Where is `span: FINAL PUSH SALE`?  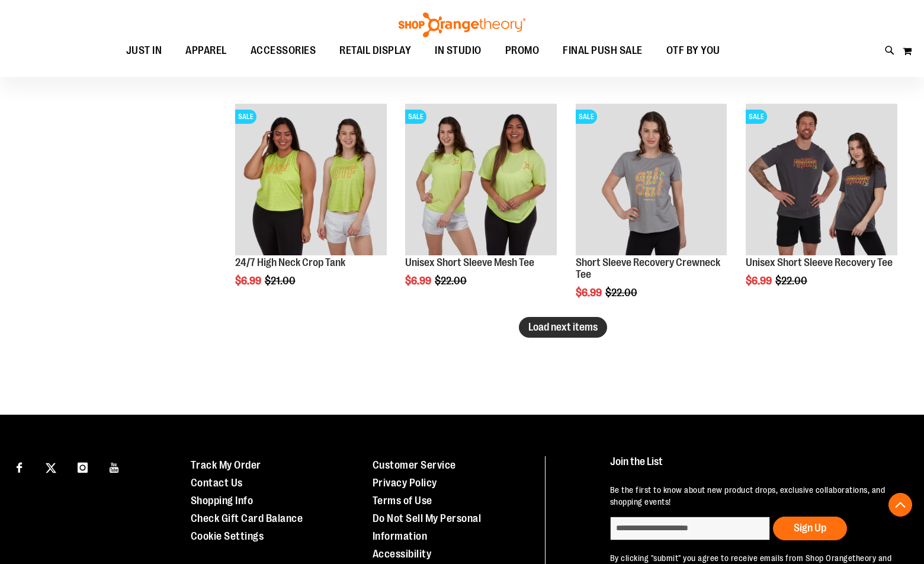
span: FINAL PUSH SALE is located at coordinates (603, 50).